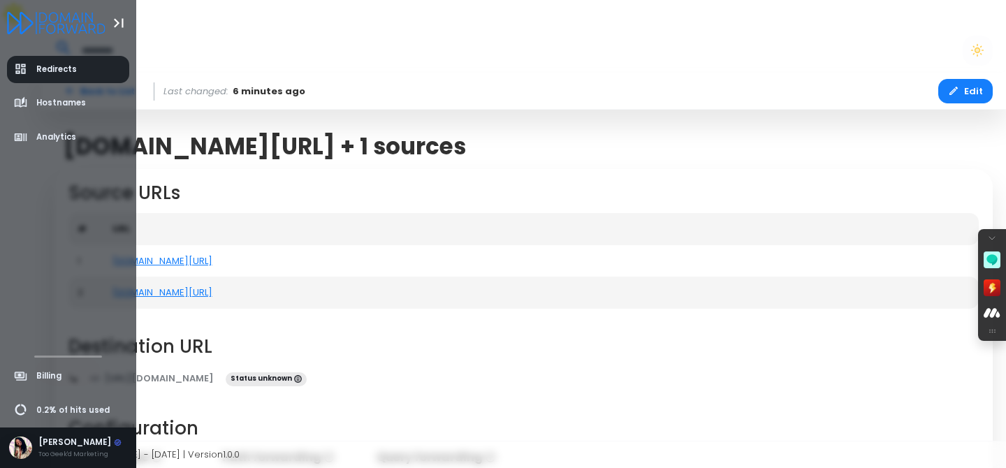  What do you see at coordinates (68, 376) in the screenshot?
I see `a: Billing` at bounding box center [68, 376].